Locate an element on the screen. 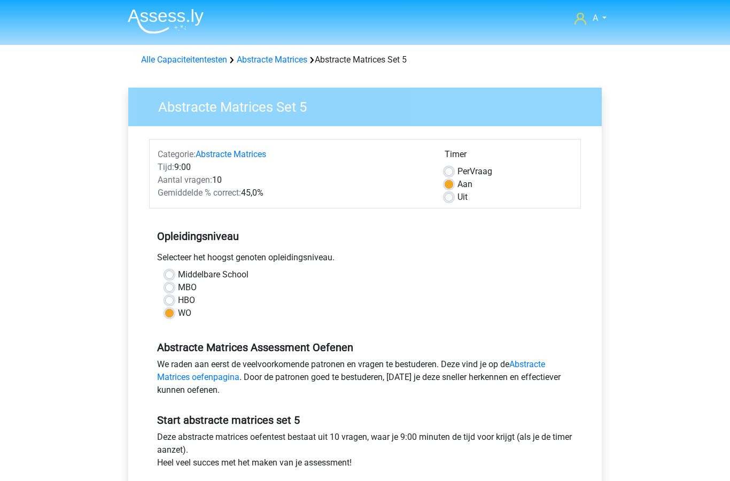  h5: Opleidingsniveau is located at coordinates (365, 236).